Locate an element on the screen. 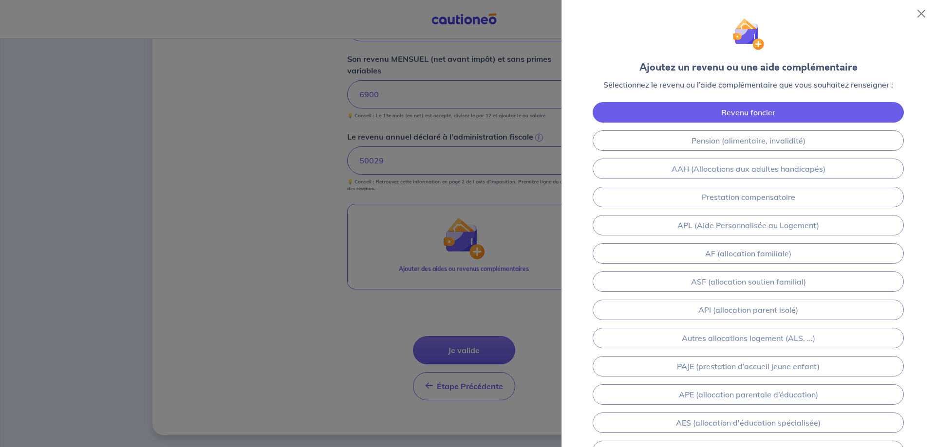 This screenshot has width=935, height=447. a: AAH (Allocations aux adultes handicapés) is located at coordinates (748, 169).